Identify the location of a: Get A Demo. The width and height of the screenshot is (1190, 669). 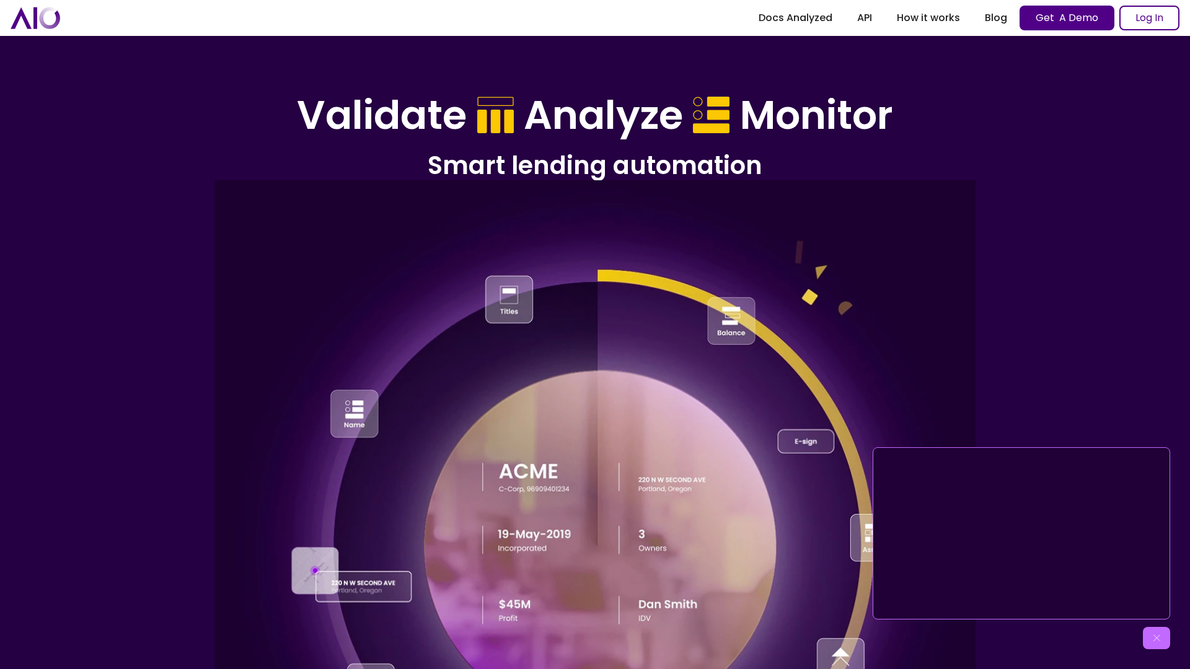
(1066, 18).